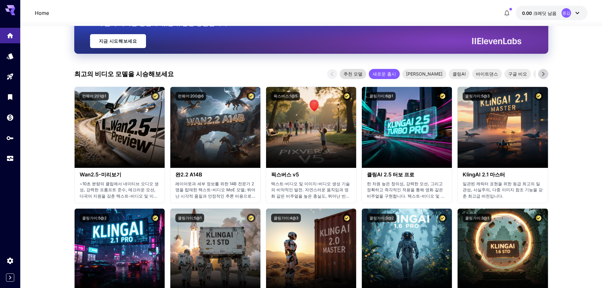 This screenshot has width=602, height=288. What do you see at coordinates (391, 174) in the screenshot?
I see `font: 클링AI 2.5 터보 프로` at bounding box center [391, 174].